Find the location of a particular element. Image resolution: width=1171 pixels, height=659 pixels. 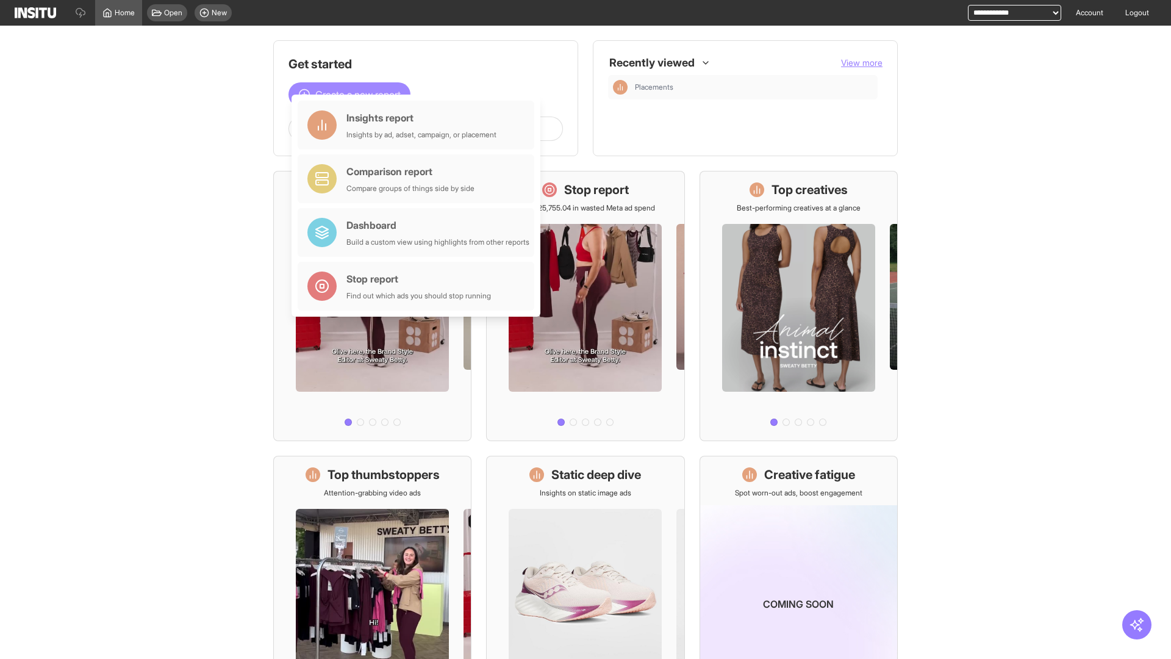

div: Insights by ad, adset, campaign, or placement is located at coordinates (421, 135).